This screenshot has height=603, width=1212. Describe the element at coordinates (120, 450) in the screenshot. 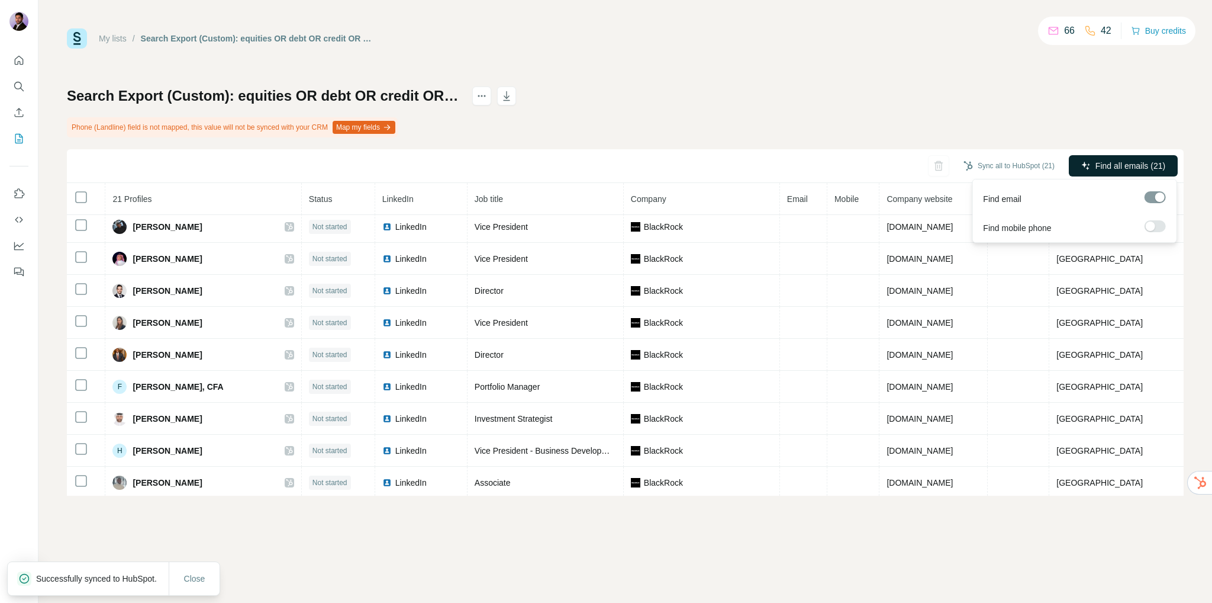

I see `div: H` at that location.